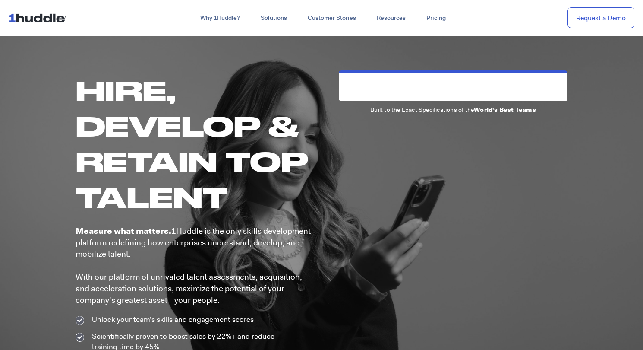  What do you see at coordinates (505, 110) in the screenshot?
I see `b: World's Best Teams` at bounding box center [505, 110].